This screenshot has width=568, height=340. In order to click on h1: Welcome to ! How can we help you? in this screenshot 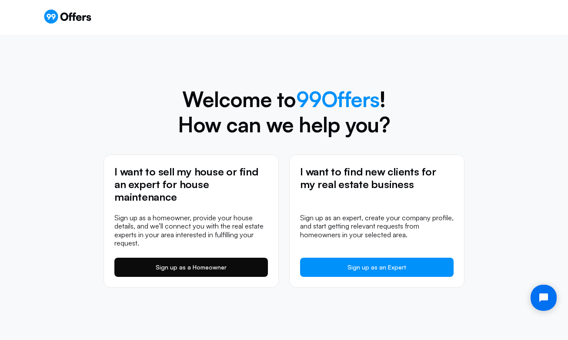, I will do `click(284, 112)`.